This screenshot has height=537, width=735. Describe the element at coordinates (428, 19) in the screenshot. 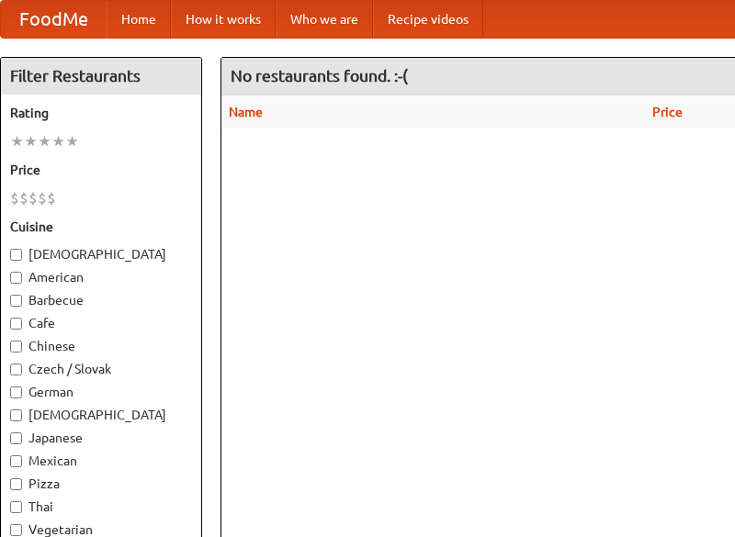

I see `a: Recipe videos` at that location.